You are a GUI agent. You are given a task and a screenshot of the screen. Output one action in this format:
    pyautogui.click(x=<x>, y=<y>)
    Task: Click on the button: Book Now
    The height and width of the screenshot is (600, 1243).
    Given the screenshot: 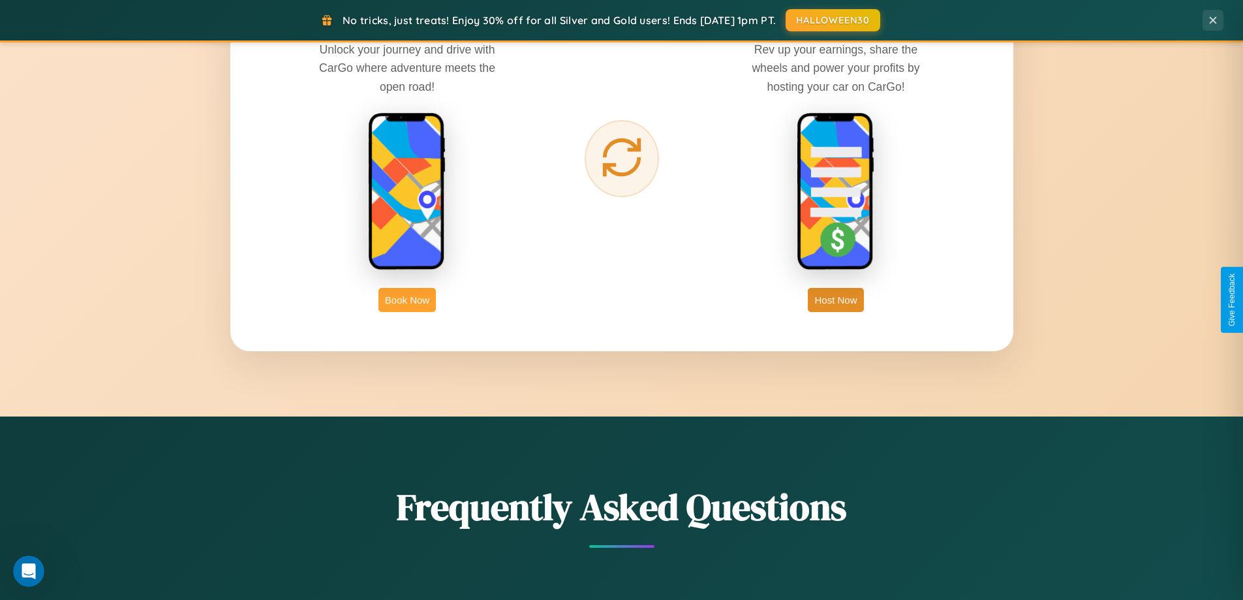 What is the action you would take?
    pyautogui.click(x=407, y=300)
    